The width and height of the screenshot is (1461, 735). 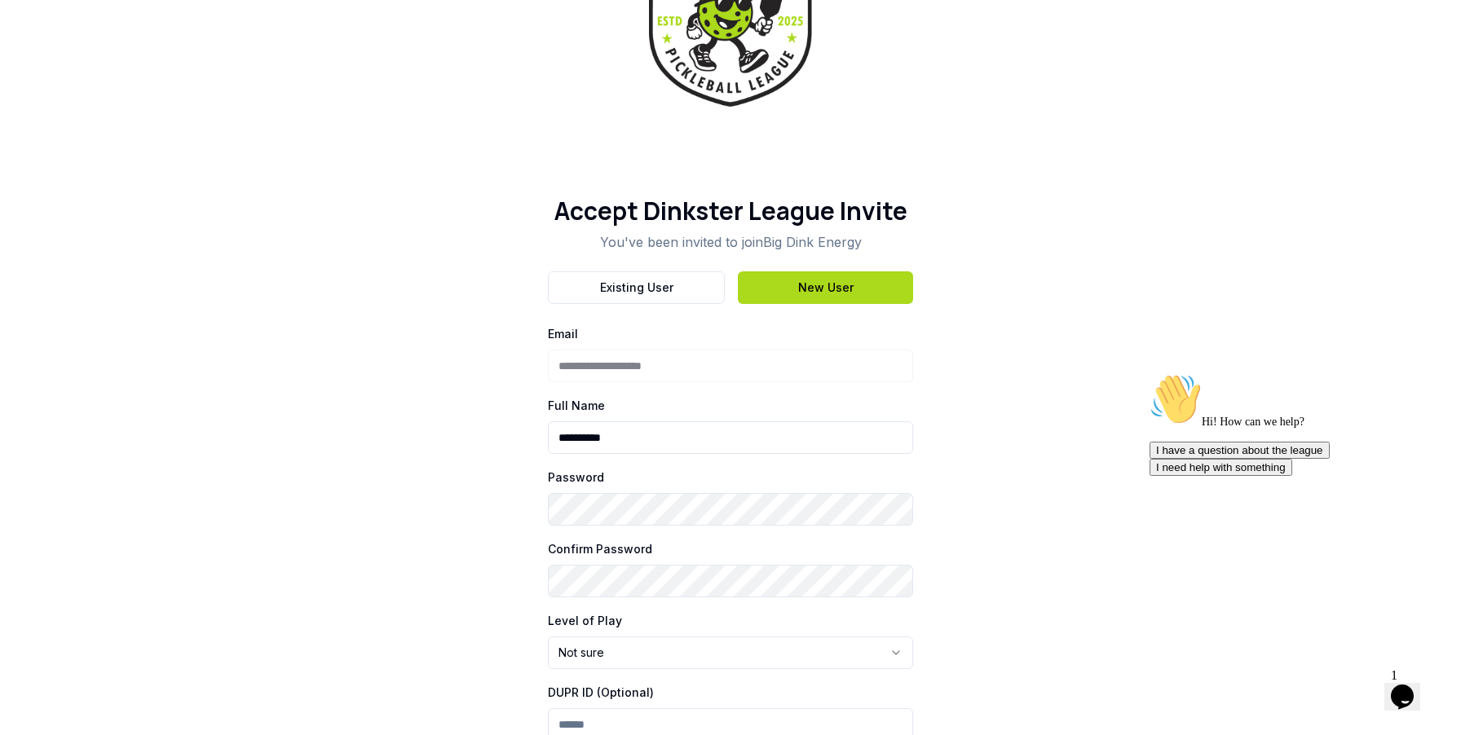 What do you see at coordinates (730, 242) in the screenshot?
I see `p: You've been invited to join Big Dink Energy` at bounding box center [730, 242].